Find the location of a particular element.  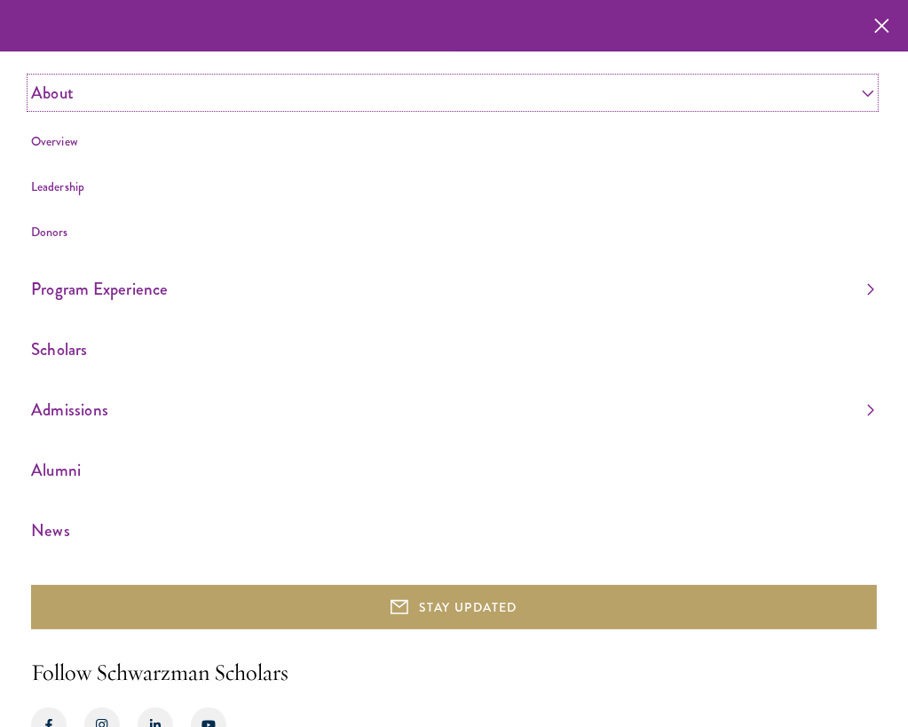

a: Scholars is located at coordinates (453, 349).